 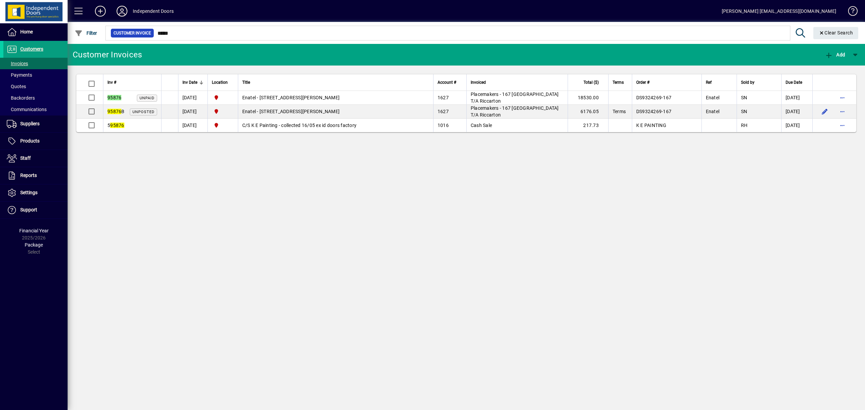 I want to click on div: Customer Invoices, so click(x=107, y=55).